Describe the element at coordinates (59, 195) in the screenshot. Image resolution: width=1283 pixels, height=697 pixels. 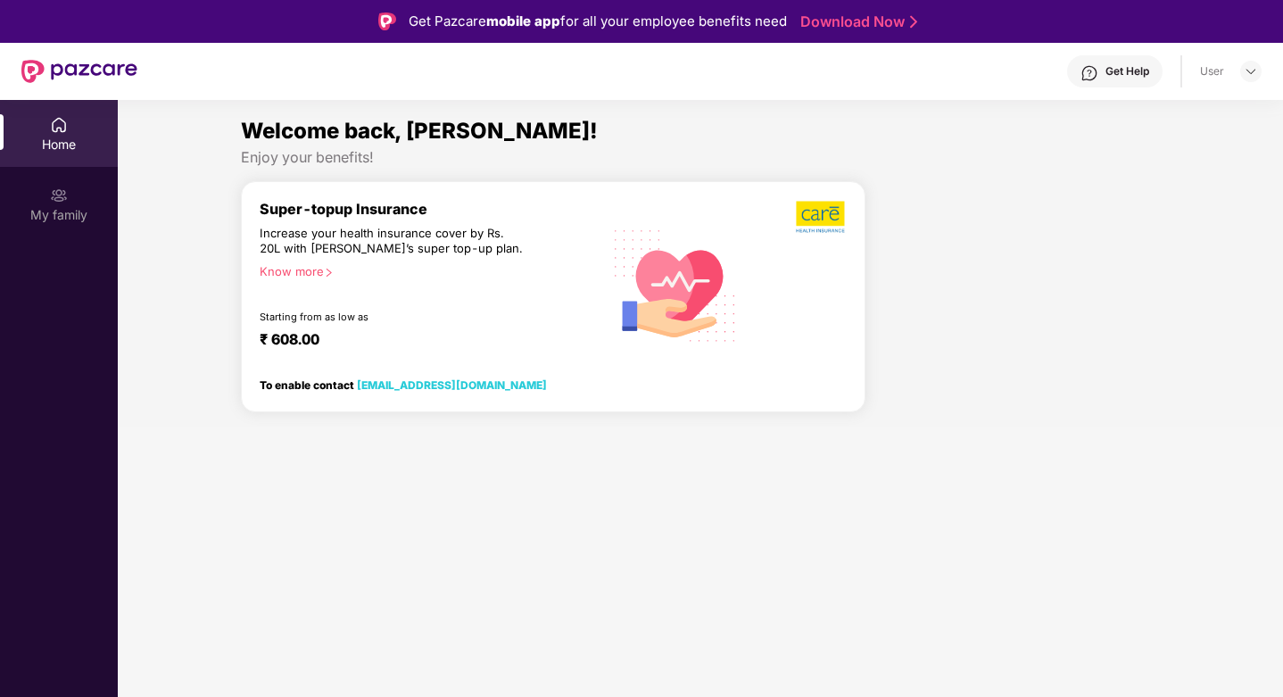
I see `img: svg+xml;base64,PHN2ZyB3aWR0aD0iMjAiIGhlaWdodD0iMjAiIHZpZXdCb3g9IjAgMCAyMCAyMCIgZmlsbD0ibm9uZSIgeG...` at that location.